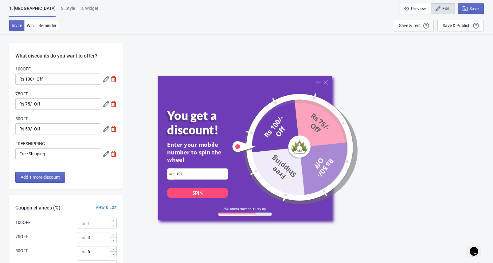 The width and height of the screenshot is (493, 263). I want to click on div: Enter your mobile number to spin the wheel, so click(198, 152).